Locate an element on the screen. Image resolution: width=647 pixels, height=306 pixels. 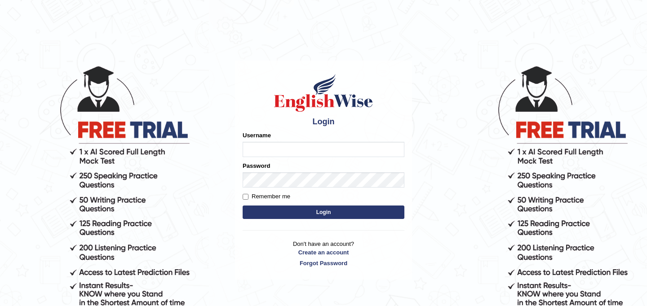
a: Forgot Password is located at coordinates (323, 263).